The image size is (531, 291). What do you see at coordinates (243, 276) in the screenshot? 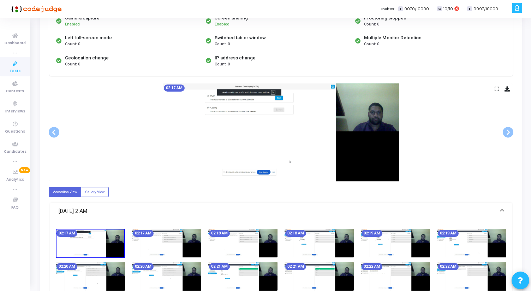
I see `img: screenshot-1758919884293.jpeg` at bounding box center [243, 276].